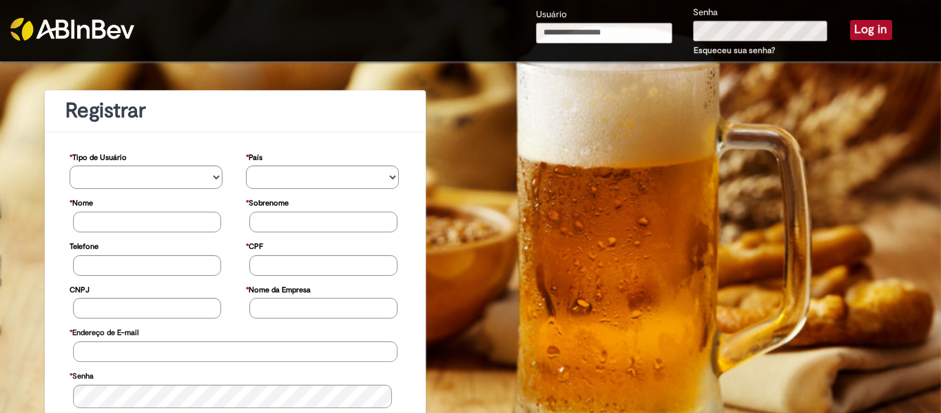 The image size is (941, 413). I want to click on label: Endereço de E-mail, so click(104, 331).